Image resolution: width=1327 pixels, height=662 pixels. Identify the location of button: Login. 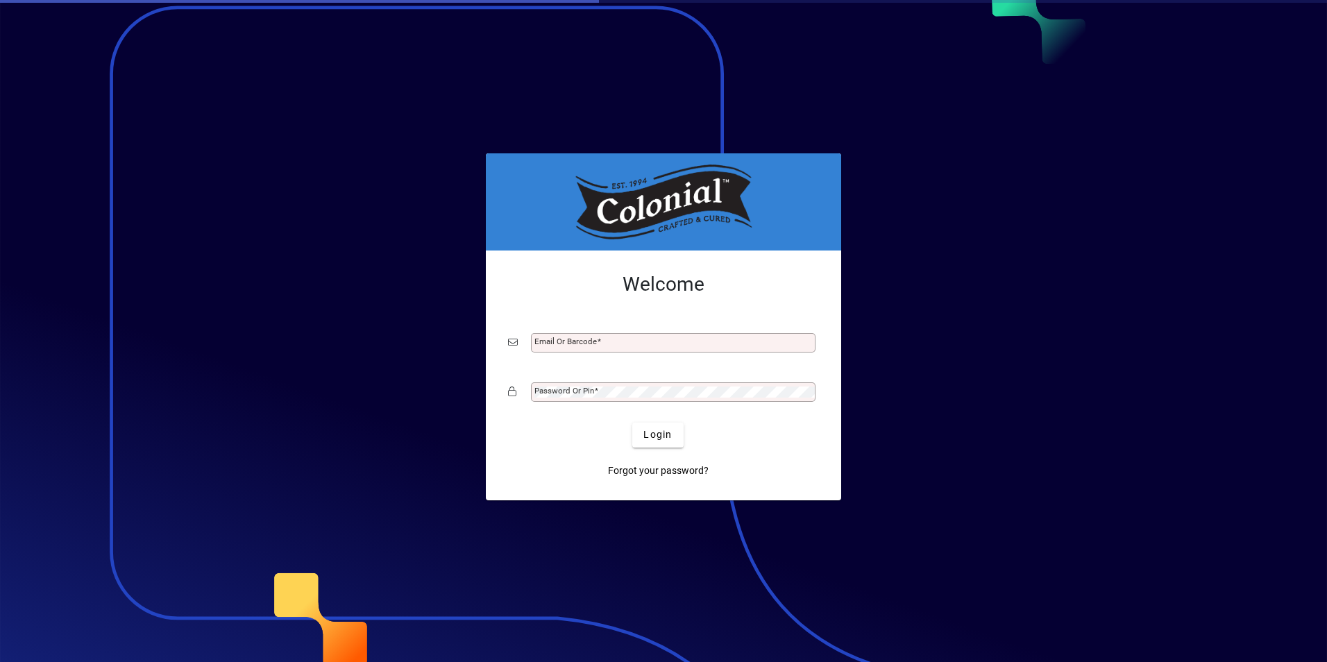
(657, 435).